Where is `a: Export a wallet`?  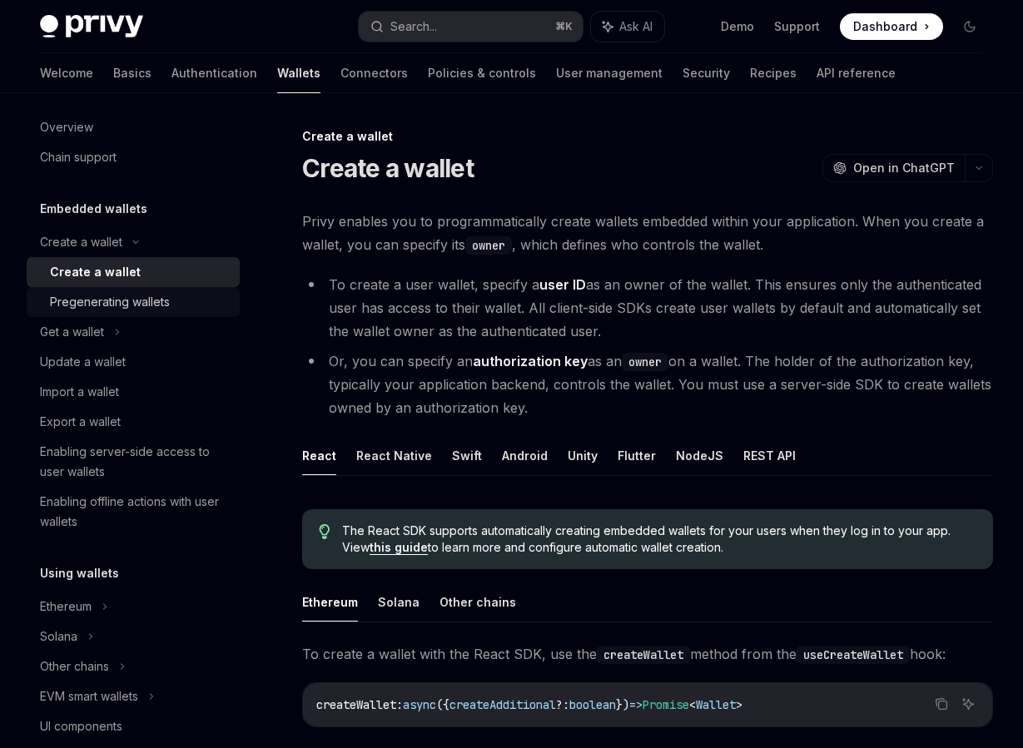 a: Export a wallet is located at coordinates (133, 422).